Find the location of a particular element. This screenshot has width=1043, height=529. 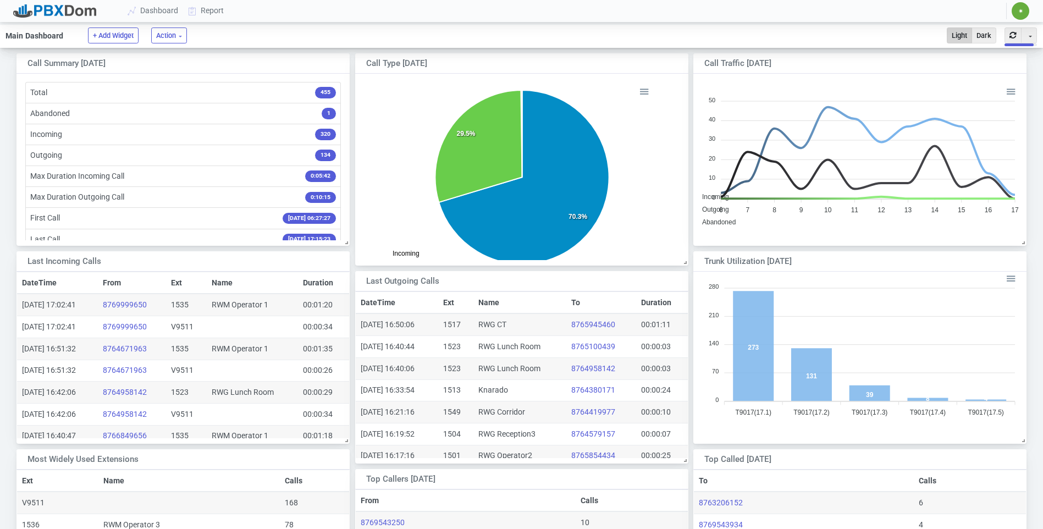

a: 8763206152 is located at coordinates (721, 502).